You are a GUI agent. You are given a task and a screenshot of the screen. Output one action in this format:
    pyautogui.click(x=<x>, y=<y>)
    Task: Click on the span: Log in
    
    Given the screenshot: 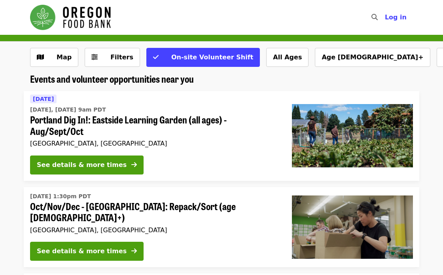 What is the action you would take?
    pyautogui.click(x=395, y=17)
    